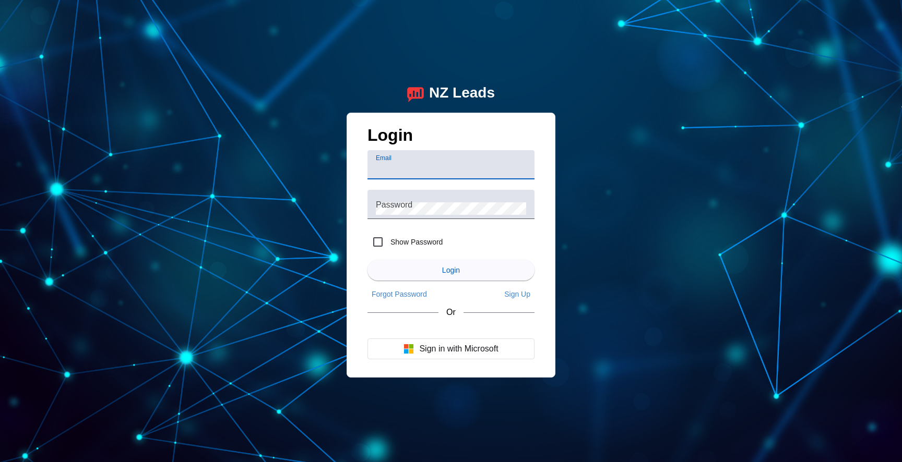 The image size is (902, 462). Describe the element at coordinates (451, 270) in the screenshot. I see `span: Login` at that location.